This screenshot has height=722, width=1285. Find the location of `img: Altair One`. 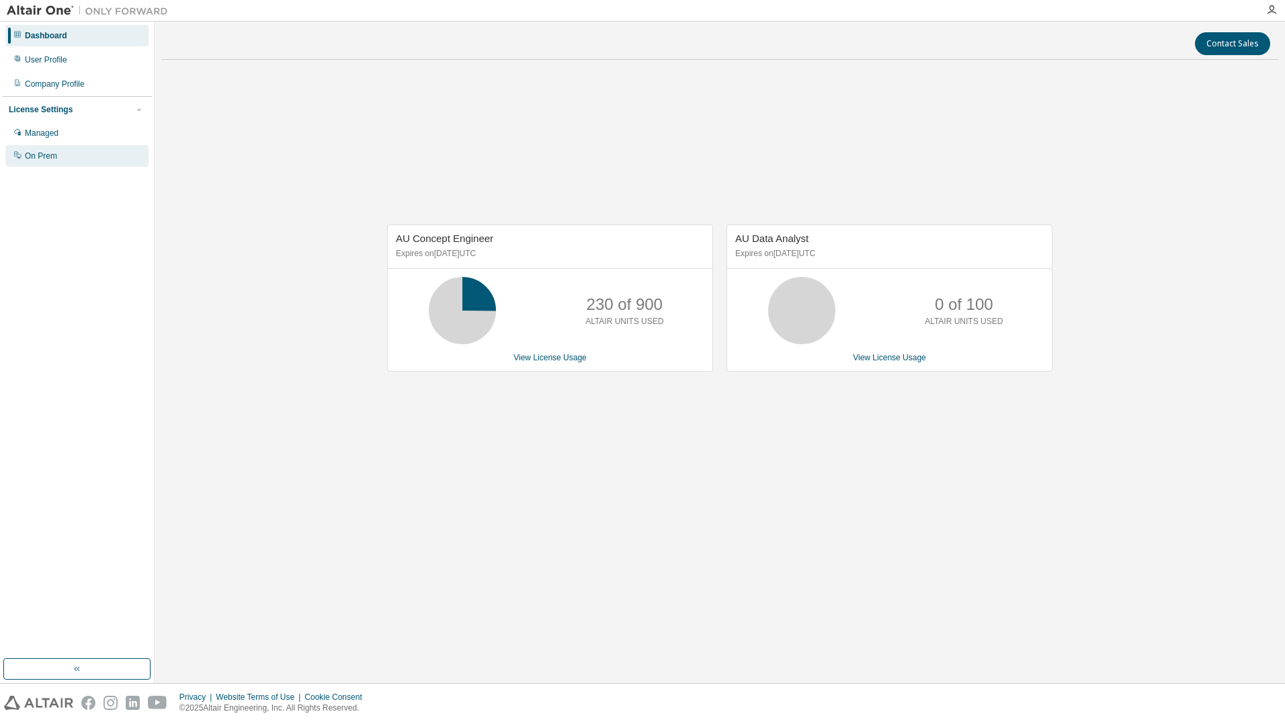

img: Altair One is located at coordinates (91, 11).